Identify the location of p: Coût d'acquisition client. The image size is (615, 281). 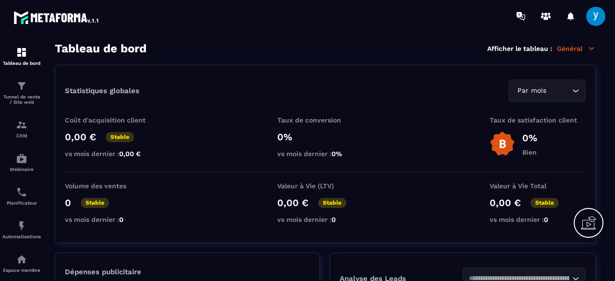
(113, 120).